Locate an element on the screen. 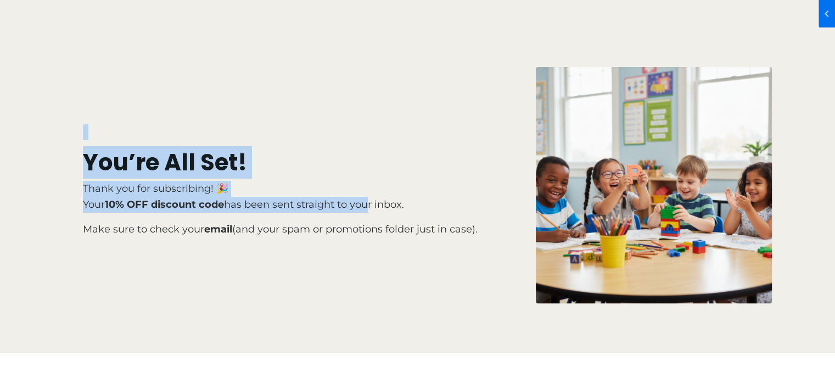  span: chevron_left is located at coordinates (8, 14).